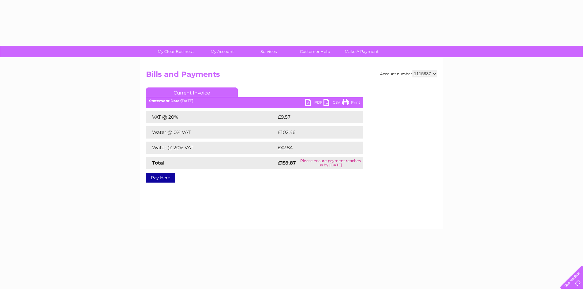 The height and width of the screenshot is (289, 583). Describe the element at coordinates (192, 92) in the screenshot. I see `a: Current Invoice` at that location.